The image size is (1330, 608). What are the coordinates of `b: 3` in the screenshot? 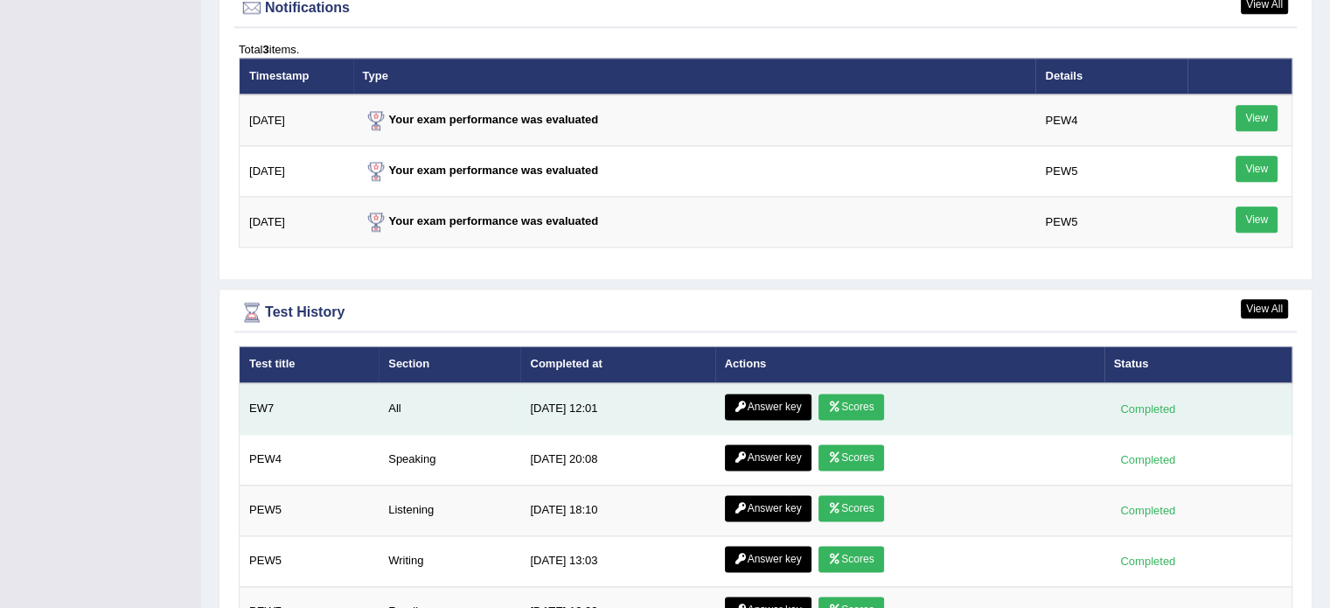 It's located at (265, 49).